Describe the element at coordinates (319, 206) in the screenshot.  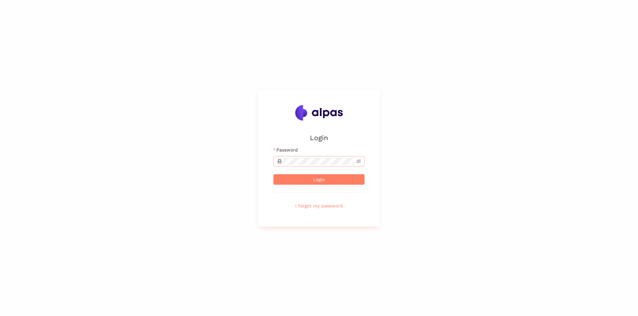
I see `span: I forgot my password` at that location.